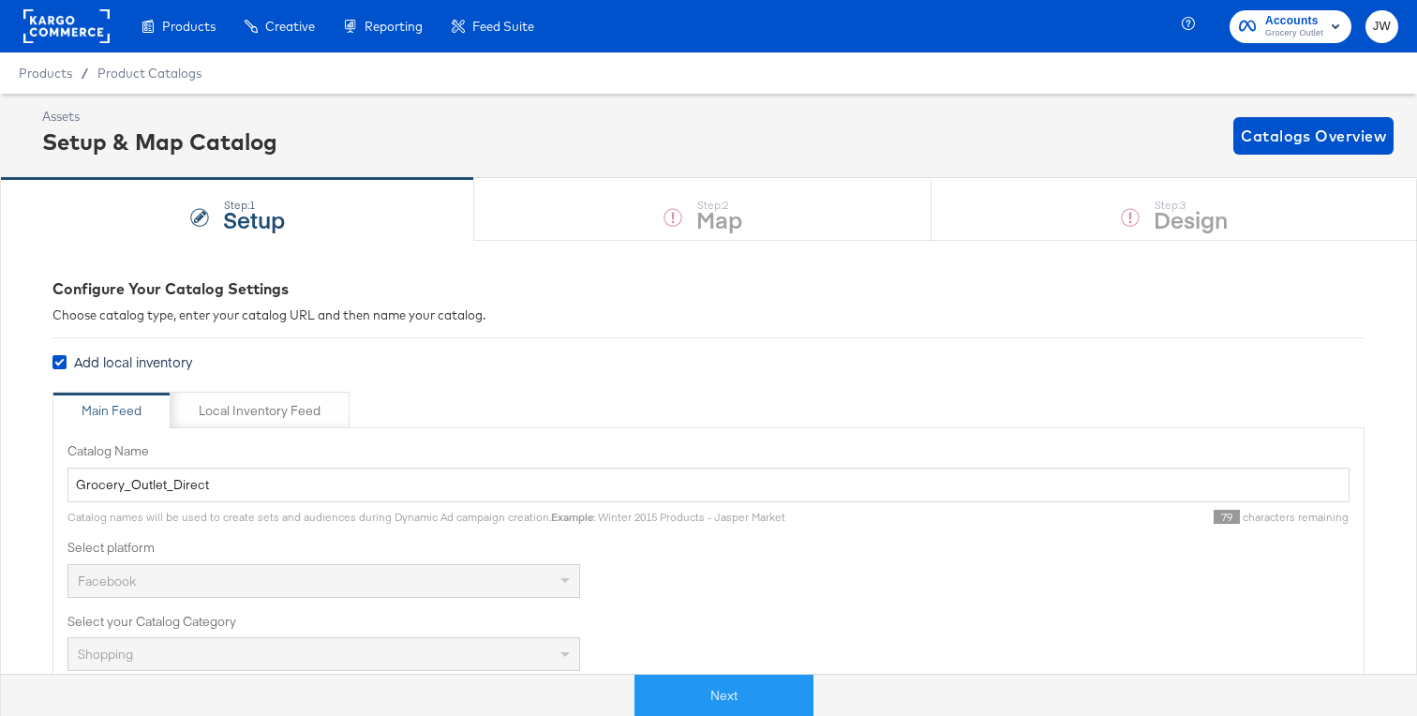  What do you see at coordinates (708, 289) in the screenshot?
I see `div: Configure Your Catalog Settings` at bounding box center [708, 289].